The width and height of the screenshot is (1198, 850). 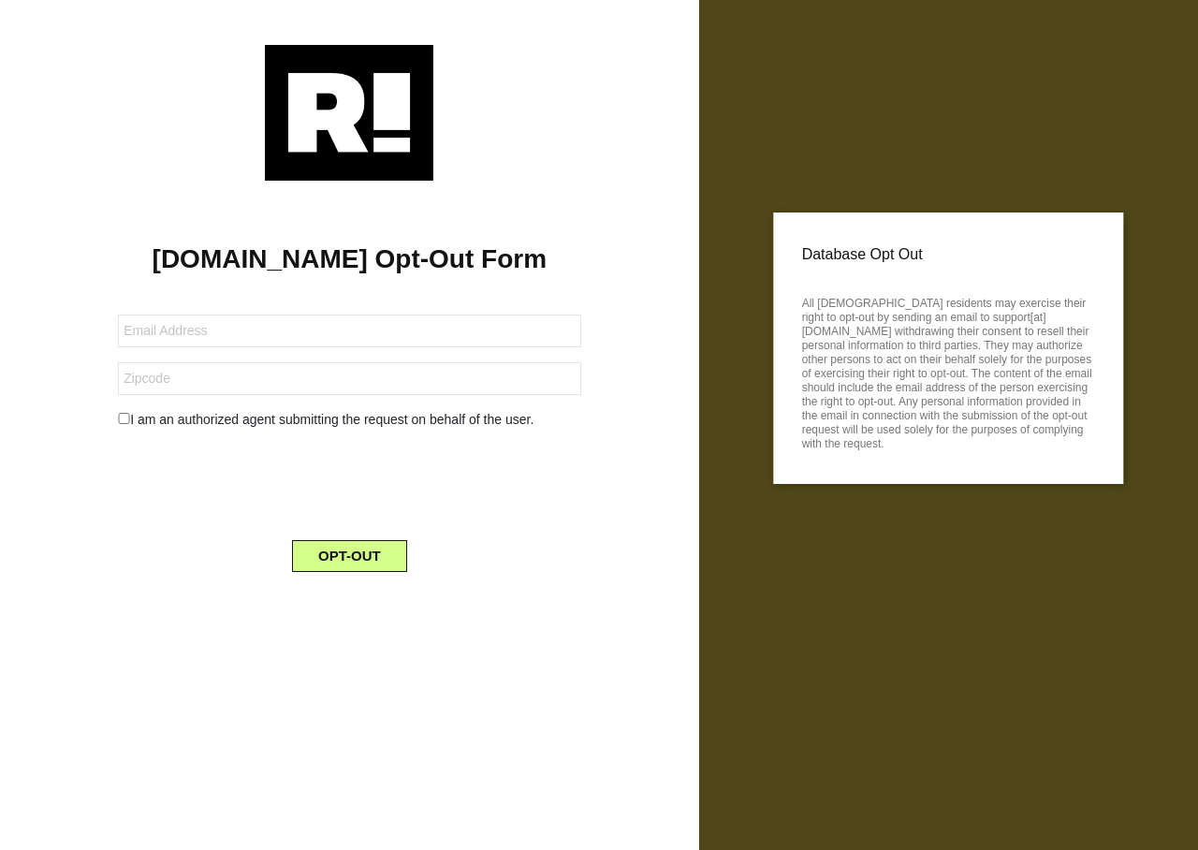 I want to click on div: I am an authorized agent submitting the request on behalf of the user., so click(x=349, y=419).